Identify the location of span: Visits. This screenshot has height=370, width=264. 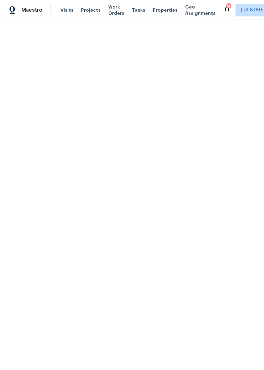
(67, 10).